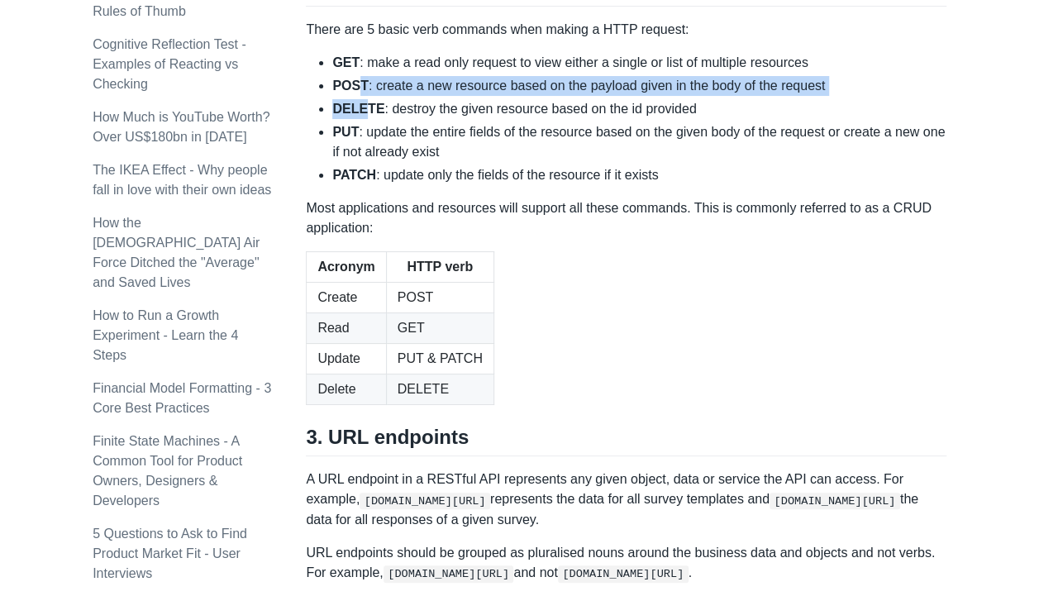 This screenshot has height=596, width=1039. What do you see at coordinates (346, 297) in the screenshot?
I see `td: Create` at bounding box center [346, 297].